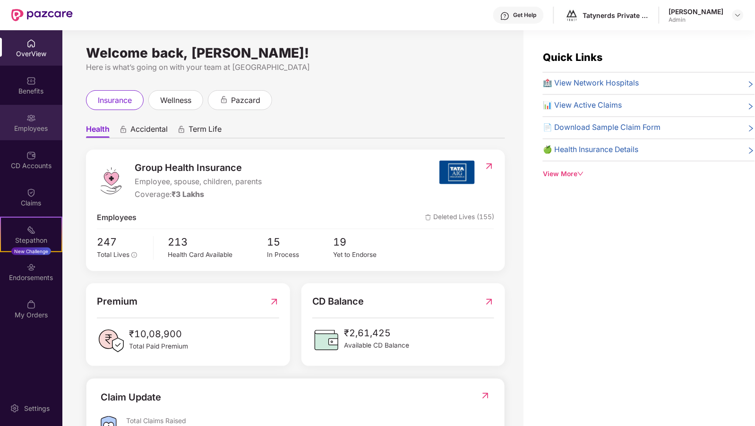  Describe the element at coordinates (198, 182) in the screenshot. I see `span: Employee, spouse, children, parents` at that location.